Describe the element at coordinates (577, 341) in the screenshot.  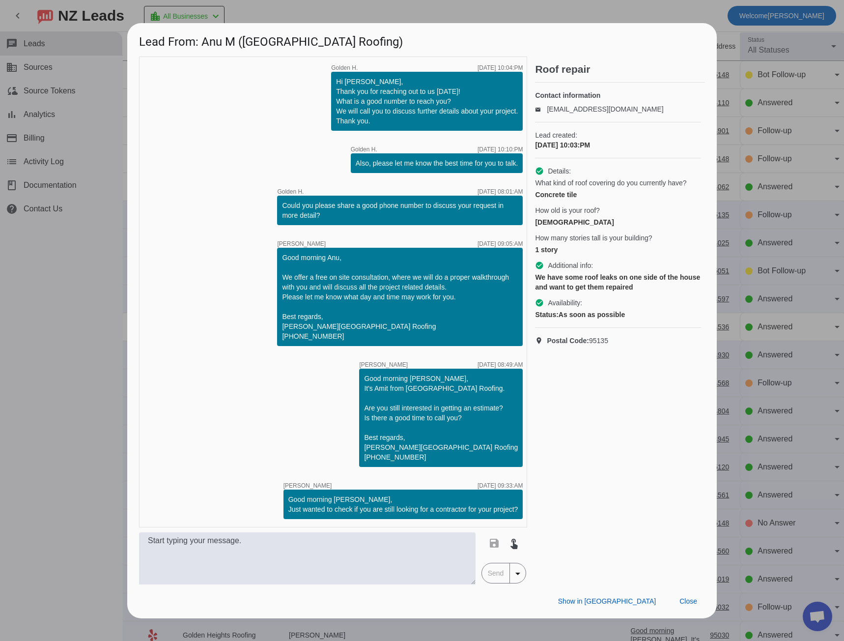
I see `span: 95135` at that location.